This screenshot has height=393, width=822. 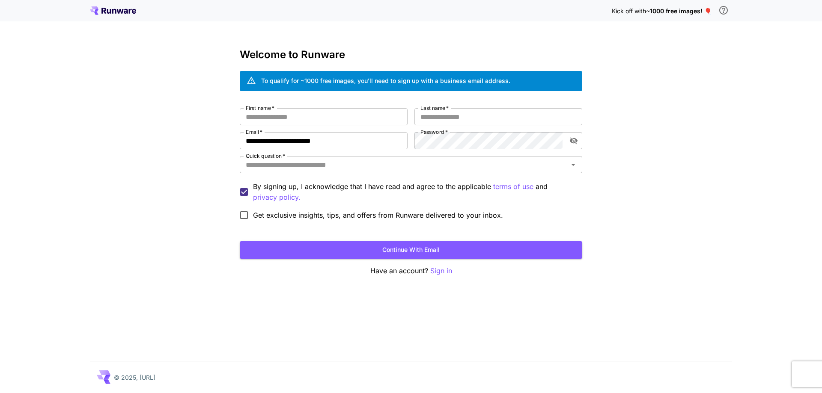 I want to click on p: terms of use, so click(x=513, y=187).